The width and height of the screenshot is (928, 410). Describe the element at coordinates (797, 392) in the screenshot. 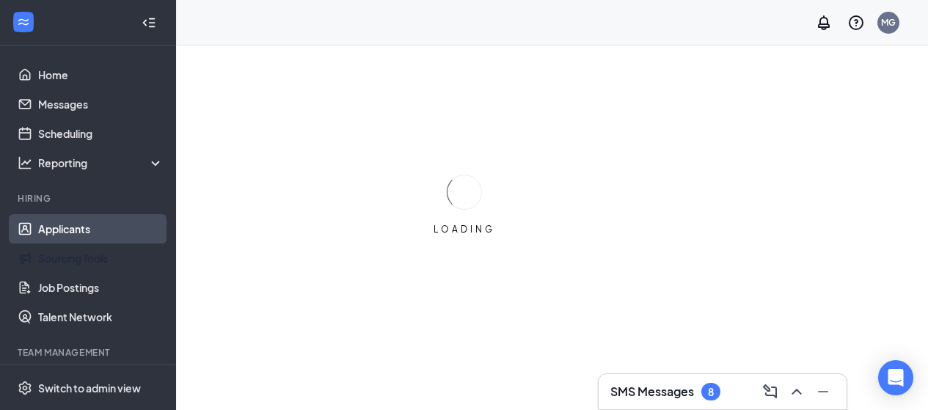

I see `button: ChevronUp` at that location.